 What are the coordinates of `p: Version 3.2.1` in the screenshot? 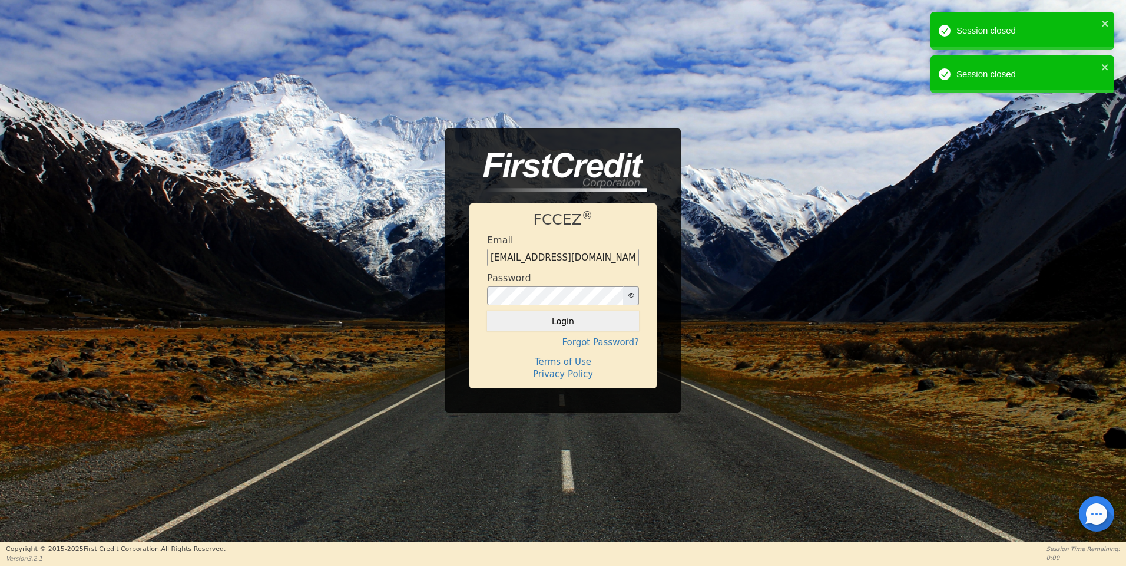 It's located at (115, 558).